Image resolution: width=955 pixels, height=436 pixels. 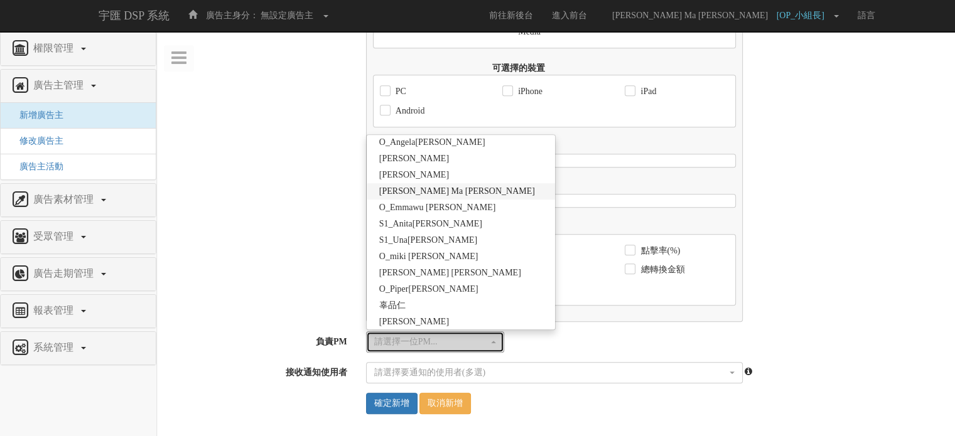 I want to click on label: 可選擇的裝置, so click(x=459, y=66).